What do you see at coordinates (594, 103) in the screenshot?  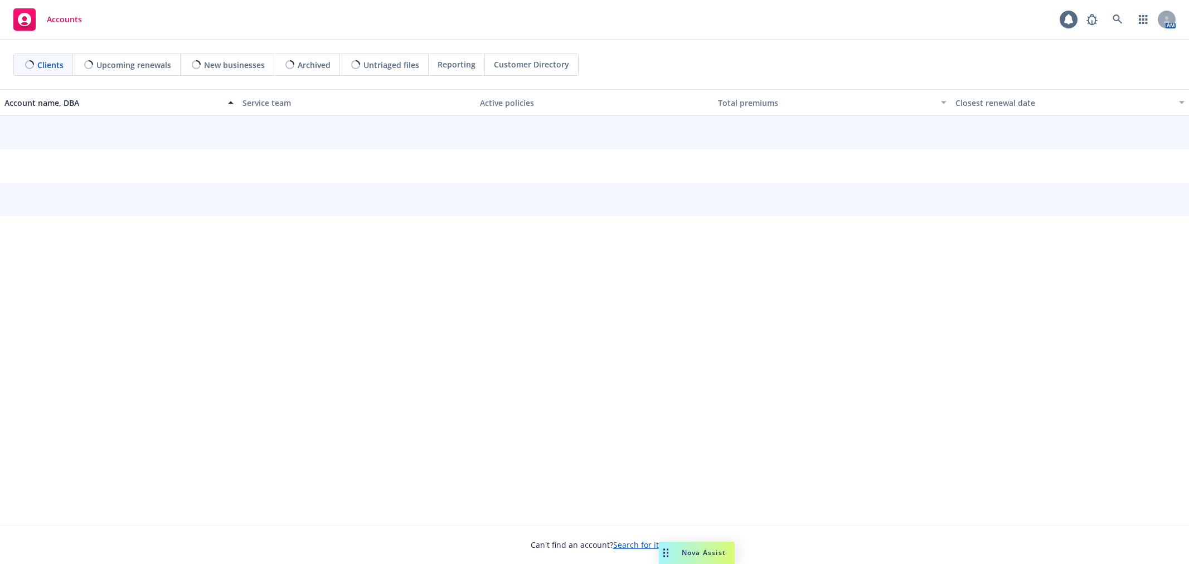 I see `button: Active policies` at bounding box center [594, 103].